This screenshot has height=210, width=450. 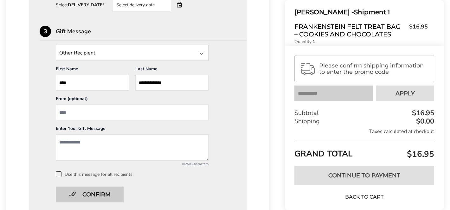 I want to click on div: First Name, so click(x=92, y=70).